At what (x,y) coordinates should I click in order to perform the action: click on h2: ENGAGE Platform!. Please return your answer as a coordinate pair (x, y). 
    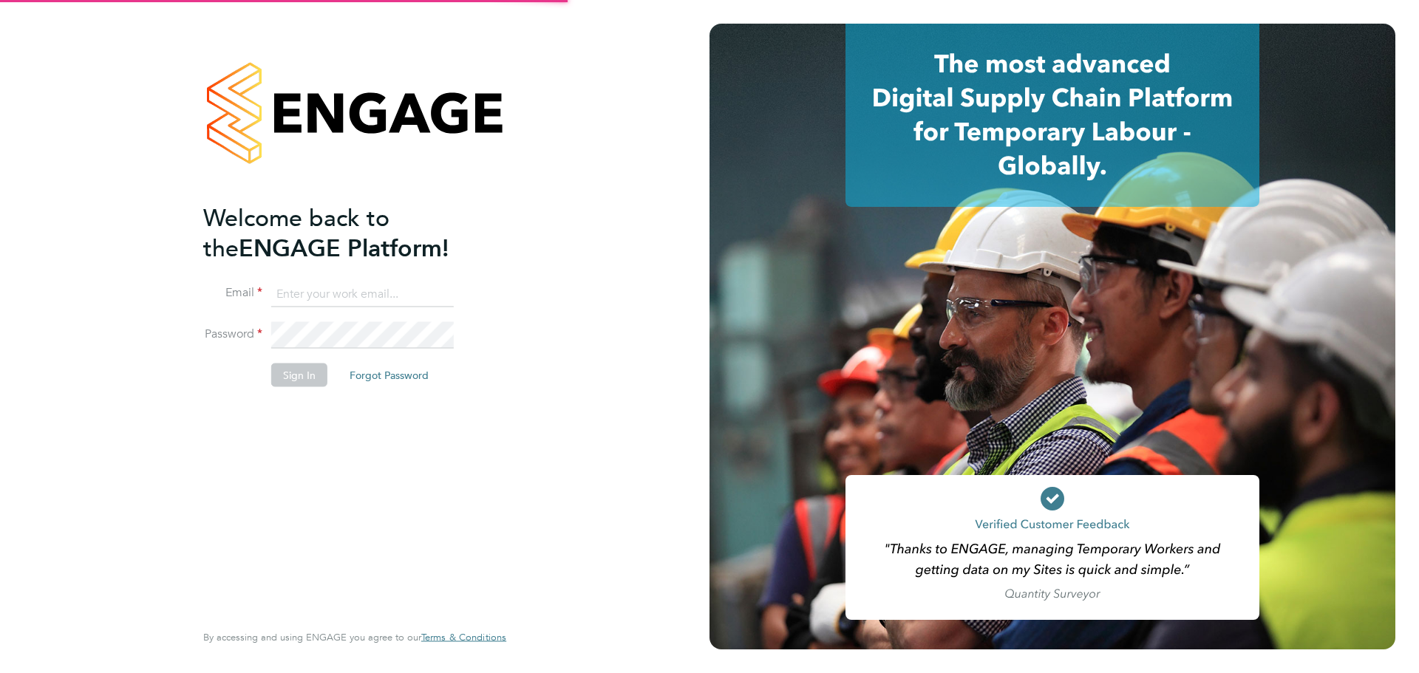
    Looking at the image, I should click on (347, 233).